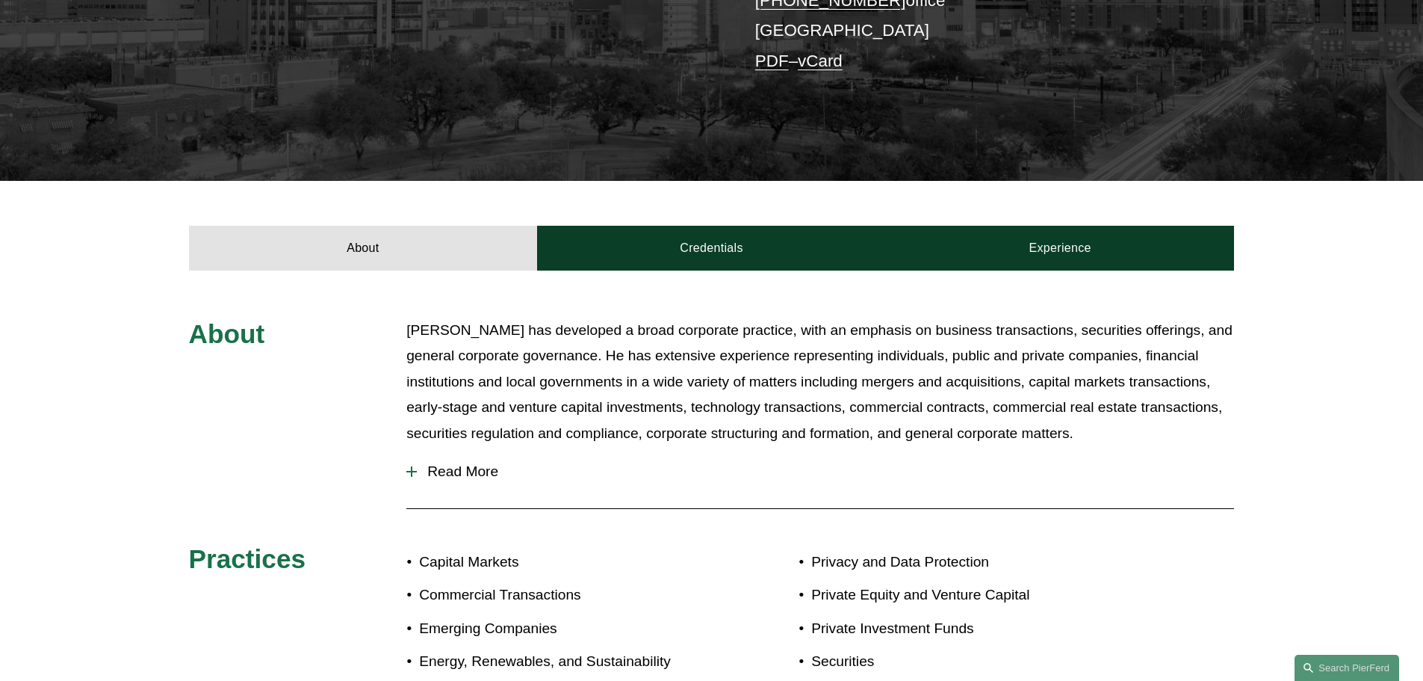 The image size is (1423, 681). What do you see at coordinates (565, 595) in the screenshot?
I see `p: Commercial Transactions` at bounding box center [565, 595].